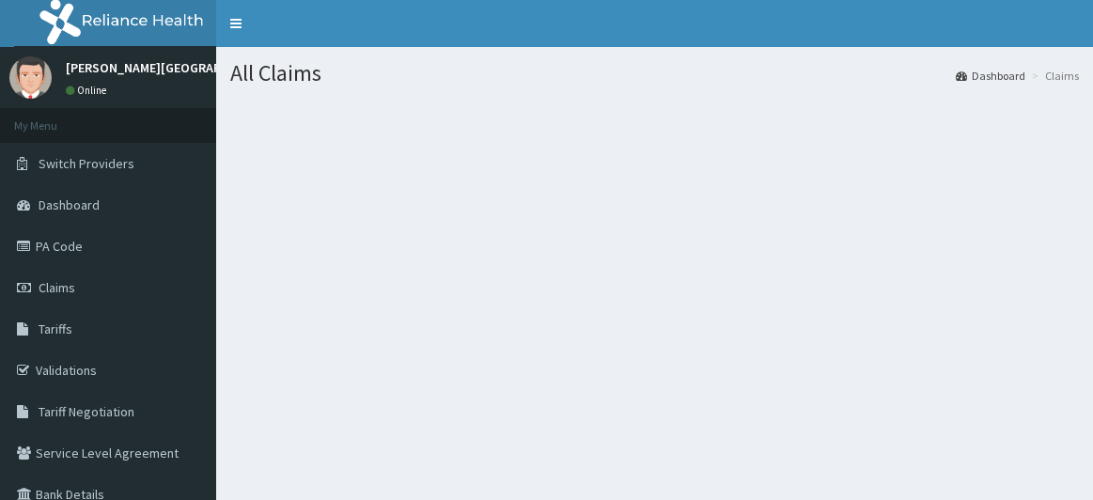  Describe the element at coordinates (69, 205) in the screenshot. I see `span: Dashboard` at that location.